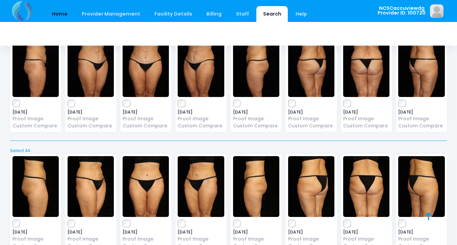 This screenshot has height=245, width=457. What do you see at coordinates (242, 14) in the screenshot?
I see `a: Staff` at bounding box center [242, 14].